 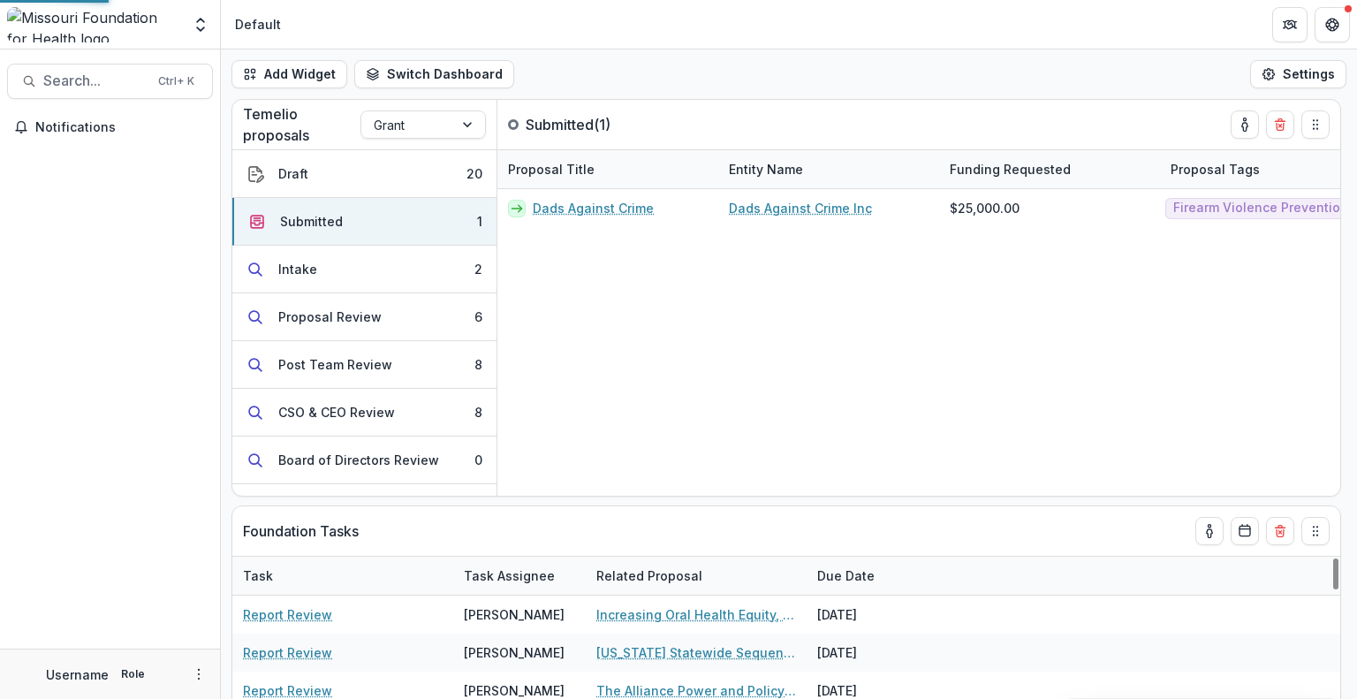 What do you see at coordinates (478, 459) in the screenshot?
I see `div: 0` at bounding box center [478, 459].